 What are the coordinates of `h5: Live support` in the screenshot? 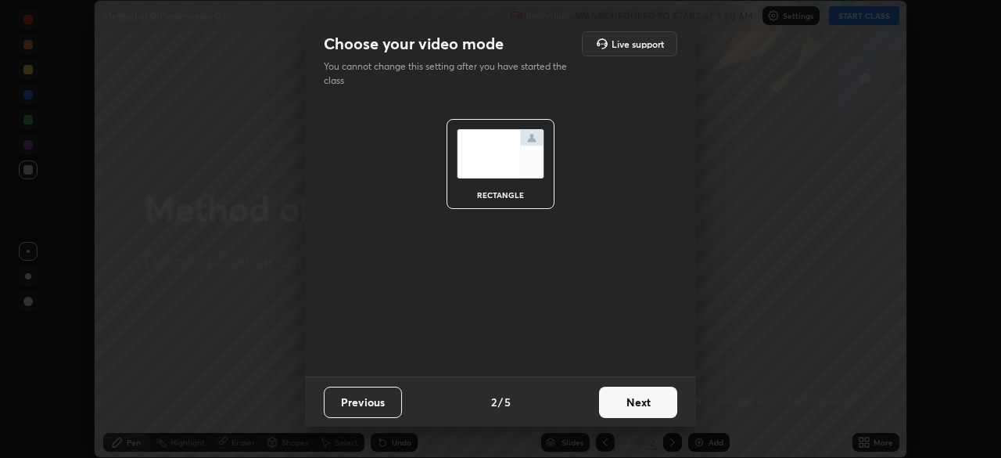 It's located at (638, 44).